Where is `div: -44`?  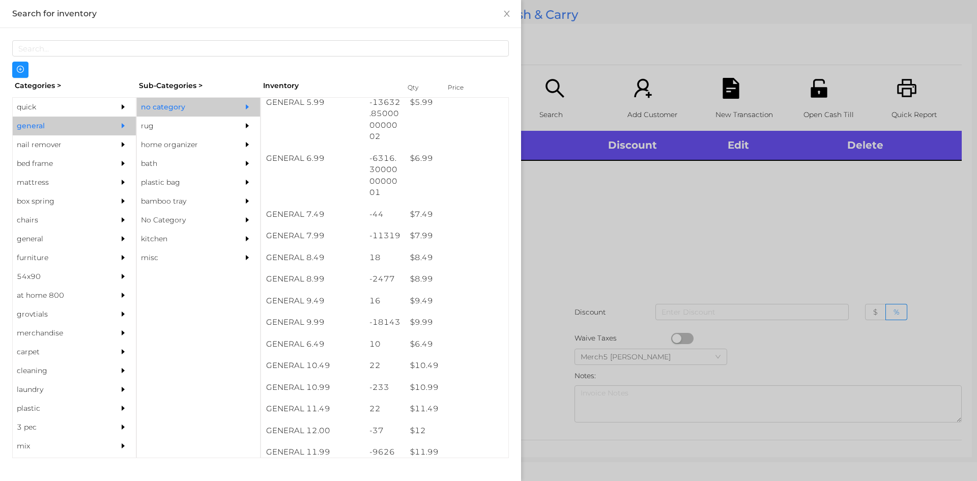
div: -44 is located at coordinates (385, 214).